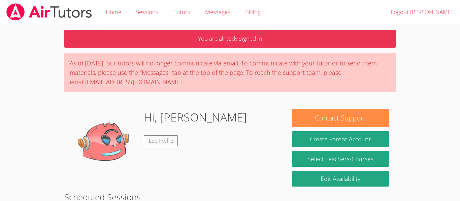 The image size is (460, 201). What do you see at coordinates (340, 179) in the screenshot?
I see `a: Edit Availability` at bounding box center [340, 179].